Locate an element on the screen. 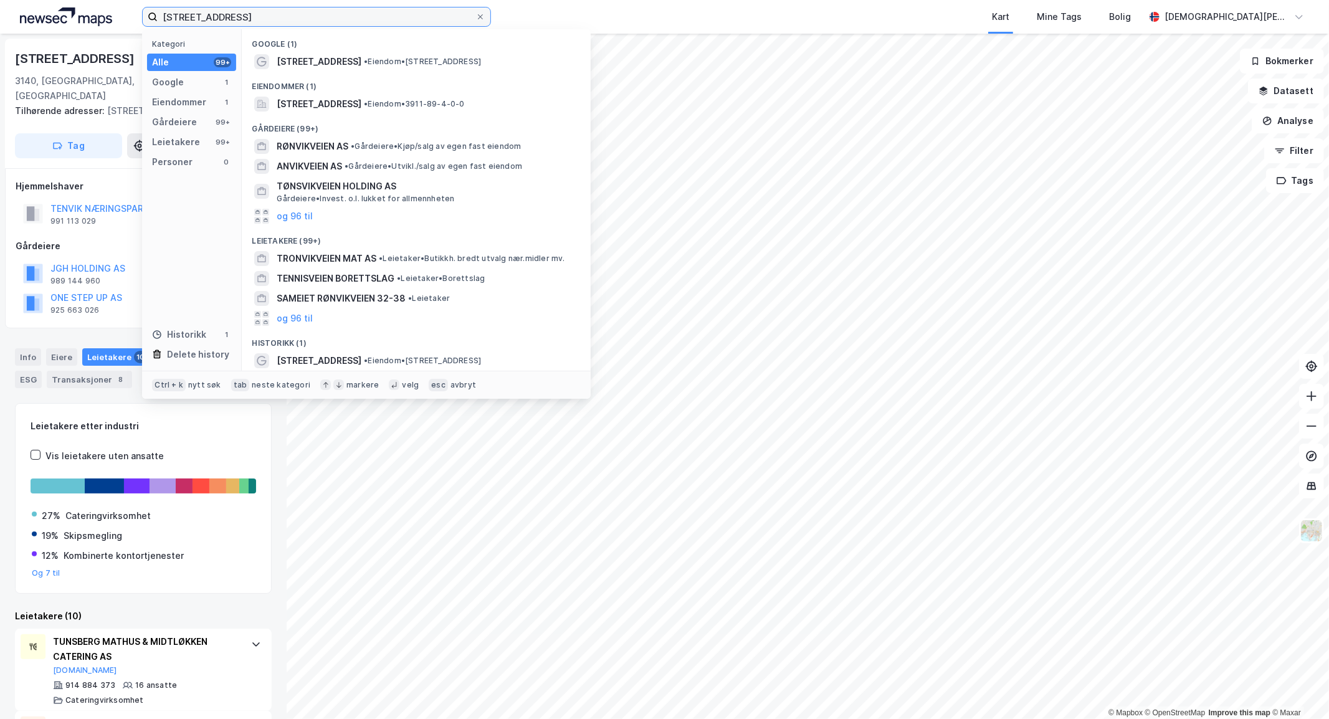 The image size is (1329, 719). div: 10 is located at coordinates (140, 357).